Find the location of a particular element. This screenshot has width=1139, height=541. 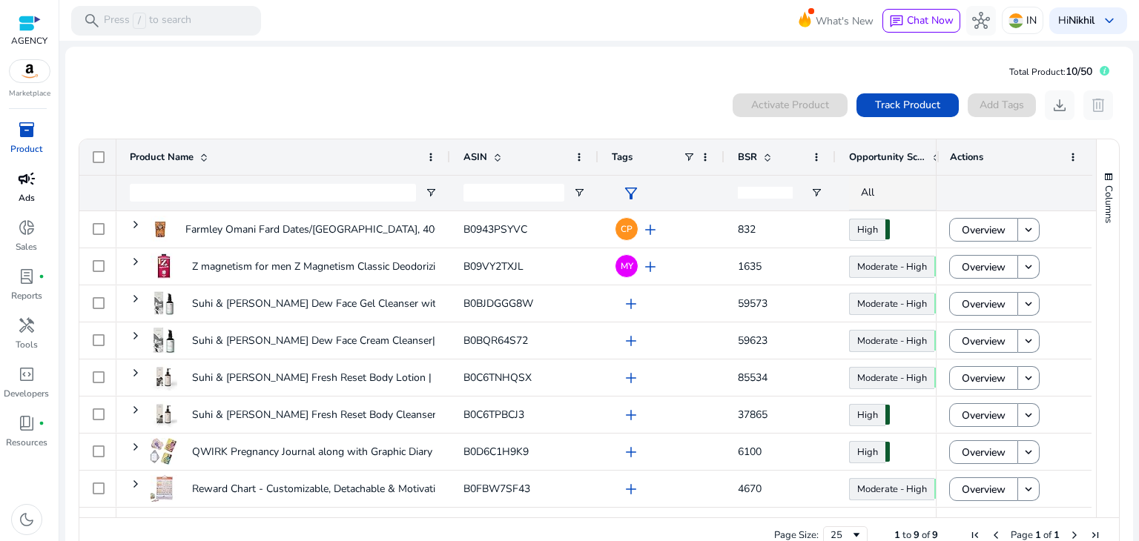

span: 69.25 is located at coordinates (937, 266).